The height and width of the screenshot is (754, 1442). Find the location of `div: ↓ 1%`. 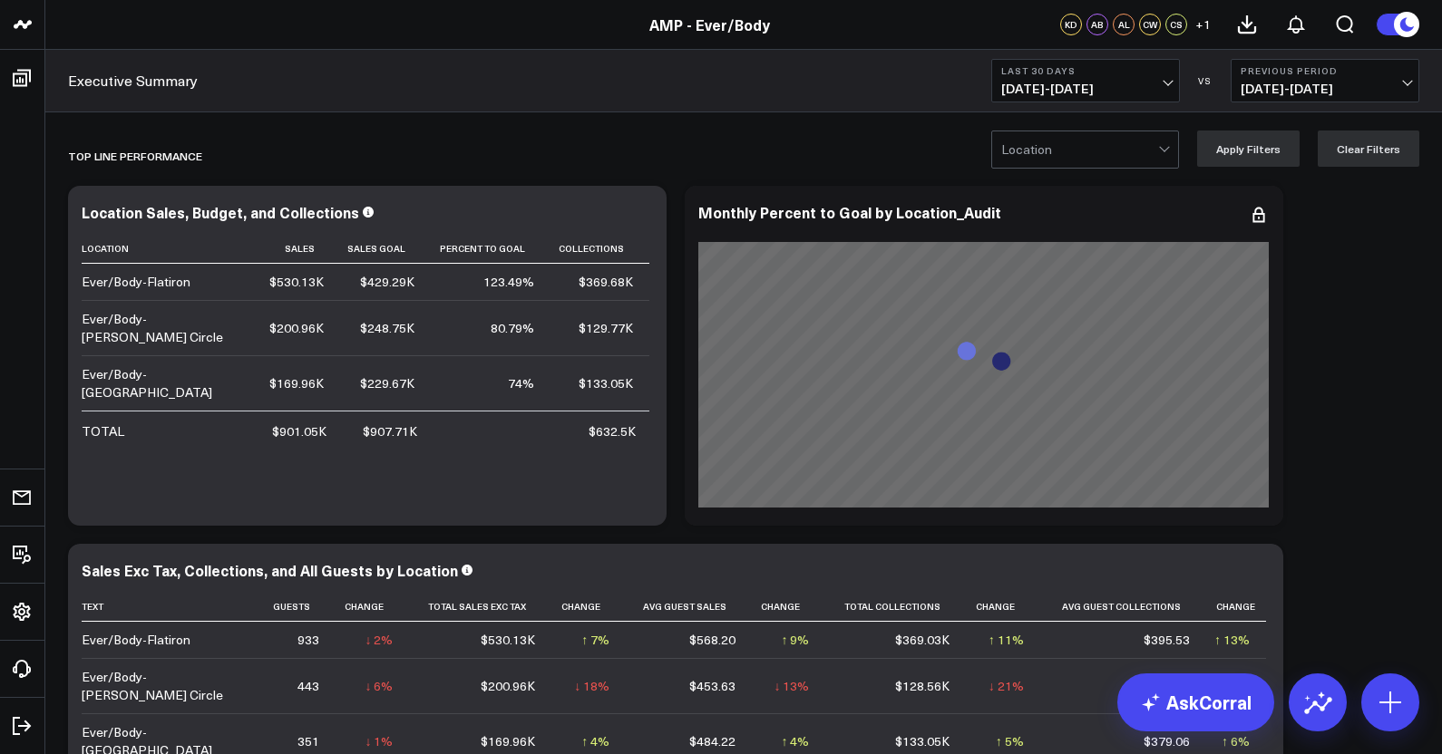

div: ↓ 1% is located at coordinates (378, 742).